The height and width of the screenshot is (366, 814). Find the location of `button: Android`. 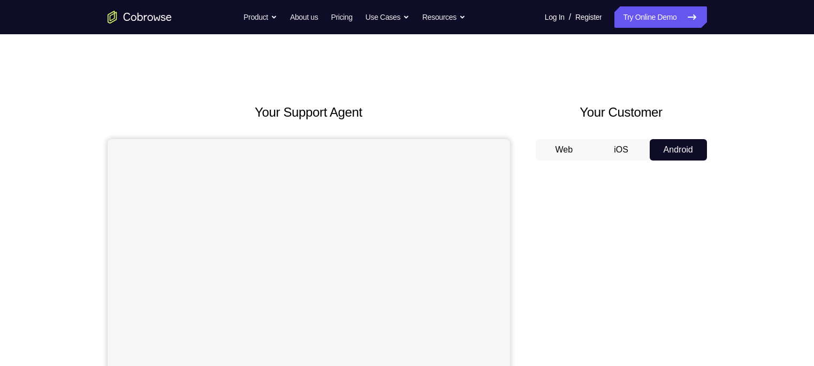

button: Android is located at coordinates (678, 150).